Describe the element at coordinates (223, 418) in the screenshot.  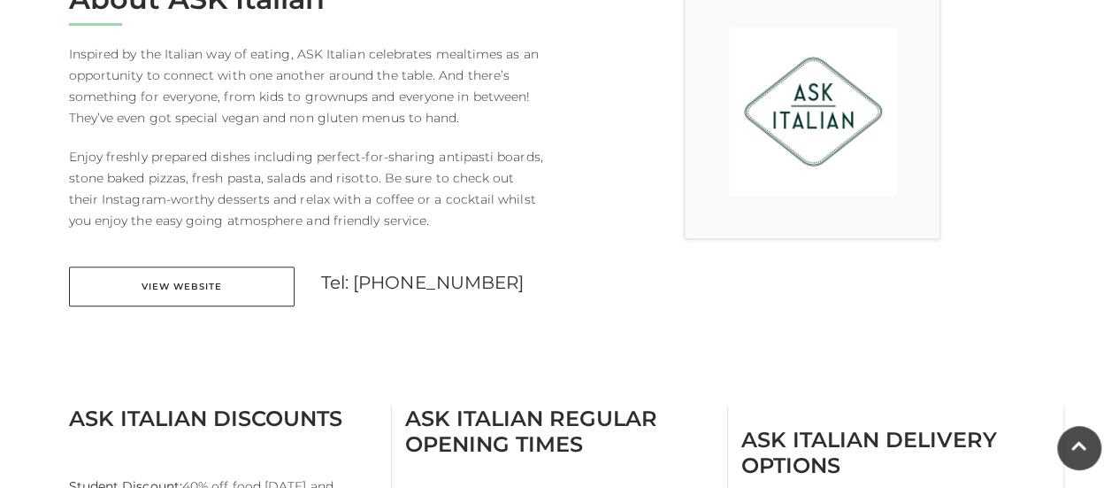
I see `h3: ASK Italian Discounts` at that location.